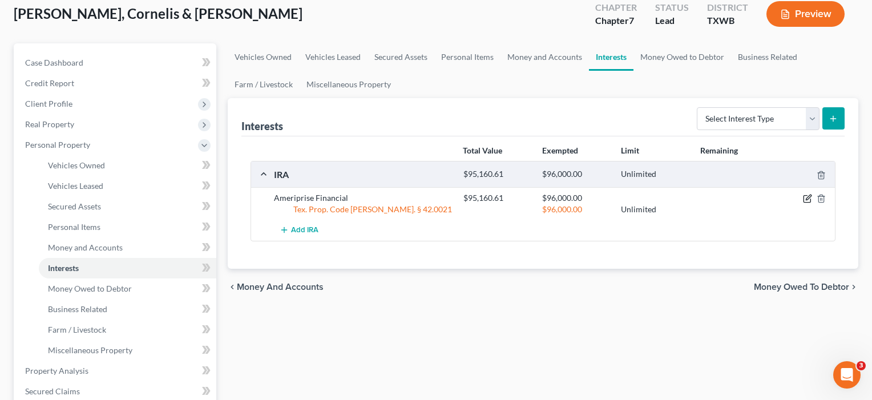 This screenshot has width=872, height=400. What do you see at coordinates (53, 391) in the screenshot?
I see `span: Secured Claims` at bounding box center [53, 391].